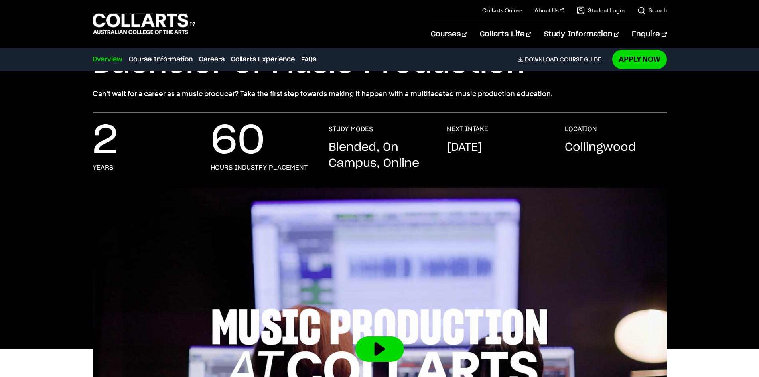 The image size is (759, 377). What do you see at coordinates (541, 59) in the screenshot?
I see `span: Download` at bounding box center [541, 59].